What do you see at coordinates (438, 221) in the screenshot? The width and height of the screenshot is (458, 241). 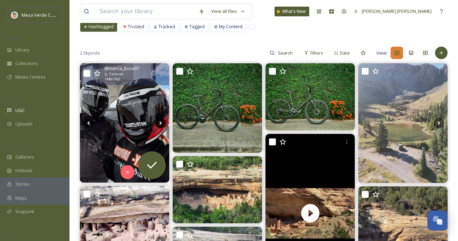 I see `button: Open Chat` at bounding box center [438, 221].